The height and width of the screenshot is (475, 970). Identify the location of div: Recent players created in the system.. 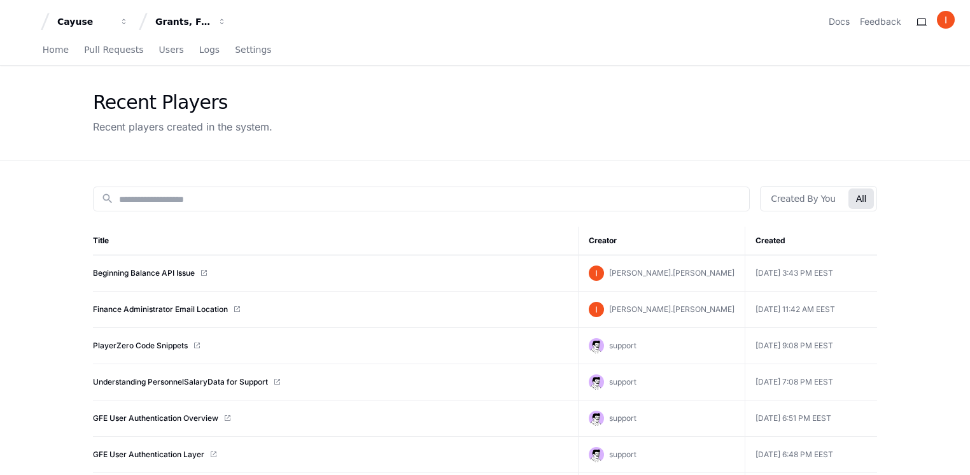
(183, 127).